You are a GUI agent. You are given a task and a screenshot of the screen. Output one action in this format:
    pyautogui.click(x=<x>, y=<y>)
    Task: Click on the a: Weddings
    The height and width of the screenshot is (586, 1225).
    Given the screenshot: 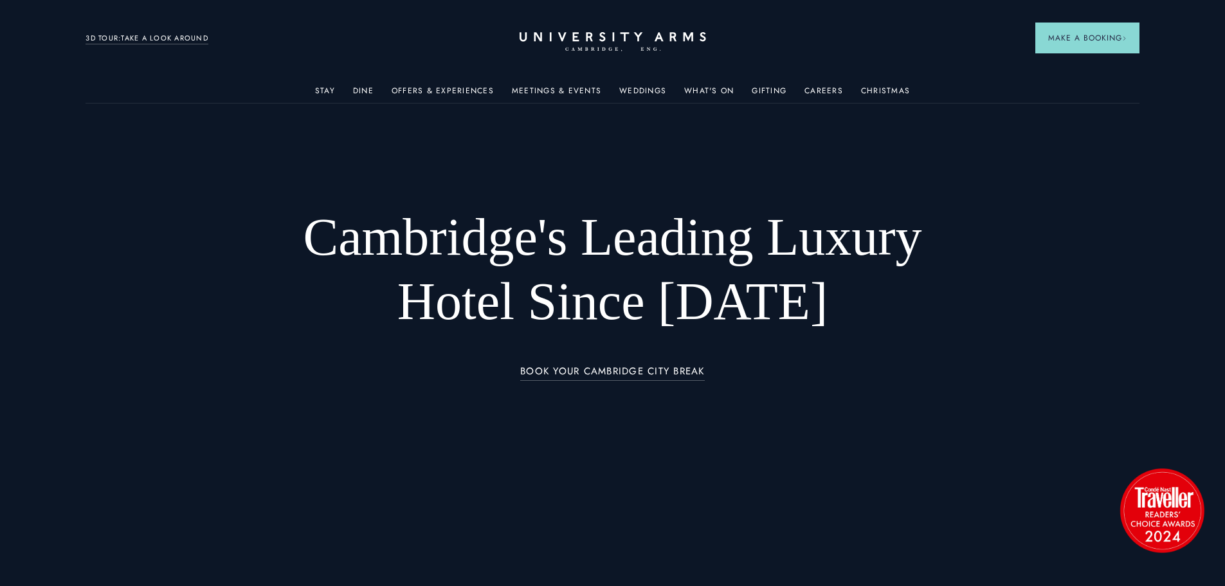 What is the action you would take?
    pyautogui.click(x=642, y=95)
    